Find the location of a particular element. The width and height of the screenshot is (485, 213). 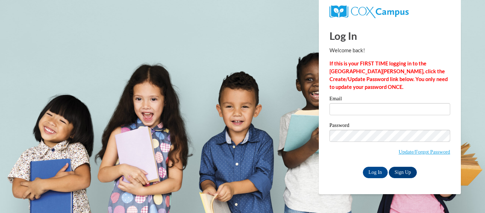

img: COX Campus is located at coordinates (369, 12).